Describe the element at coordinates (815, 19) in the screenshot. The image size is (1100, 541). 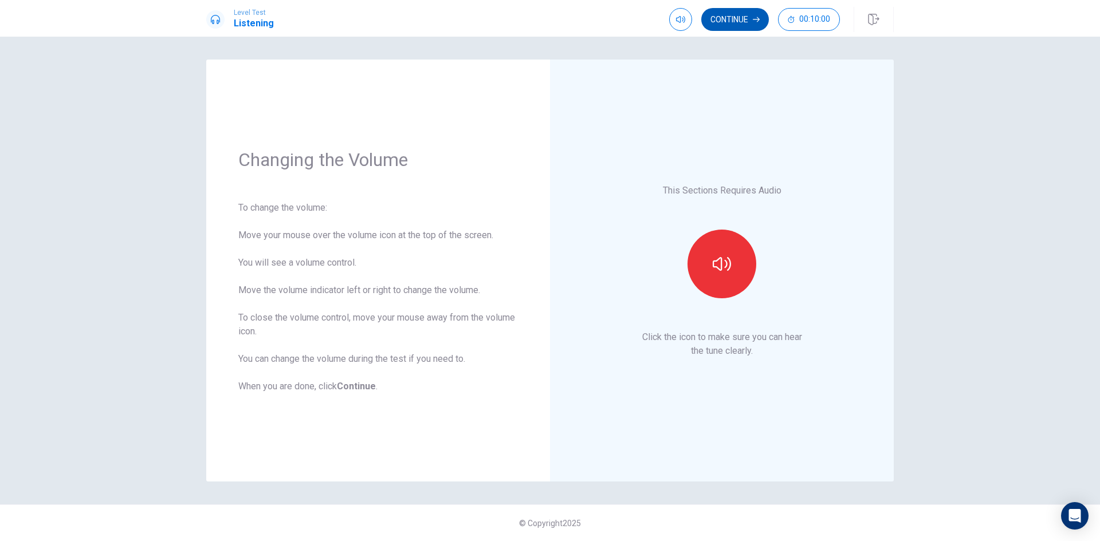
I see `span: 00:10:00` at that location.